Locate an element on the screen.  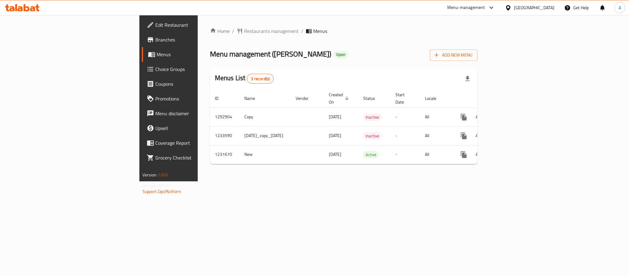
span: 3 record(s) is located at coordinates (260, 79).